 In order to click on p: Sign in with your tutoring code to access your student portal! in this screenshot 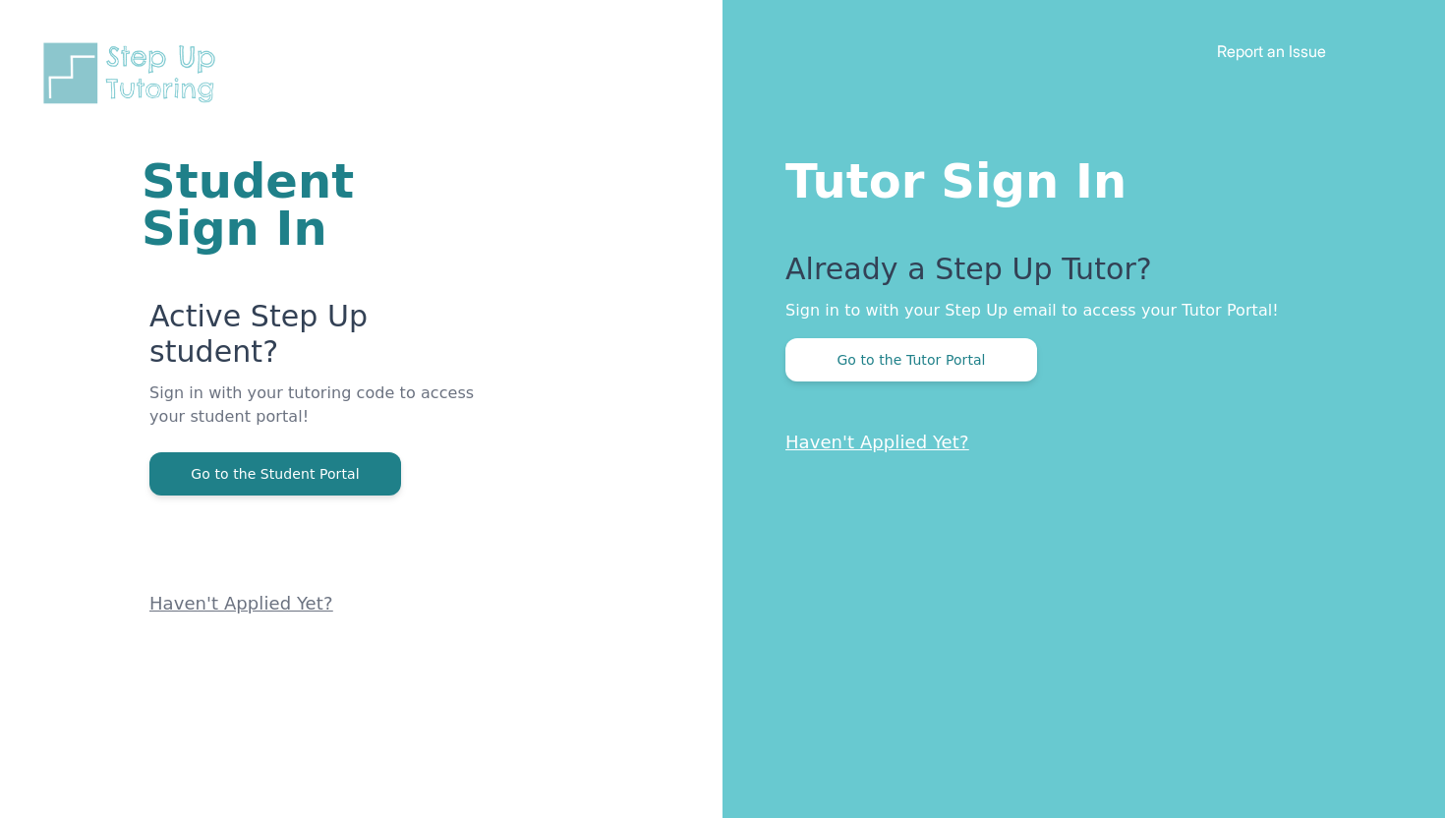, I will do `click(317, 417)`.